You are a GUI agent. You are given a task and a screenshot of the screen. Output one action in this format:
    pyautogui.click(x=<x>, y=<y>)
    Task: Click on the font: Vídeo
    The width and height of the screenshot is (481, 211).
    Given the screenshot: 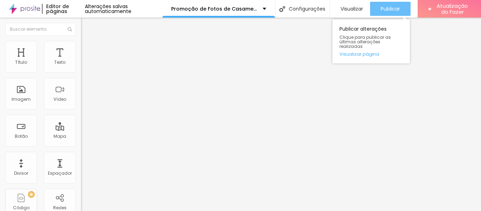 What is the action you would take?
    pyautogui.click(x=60, y=99)
    